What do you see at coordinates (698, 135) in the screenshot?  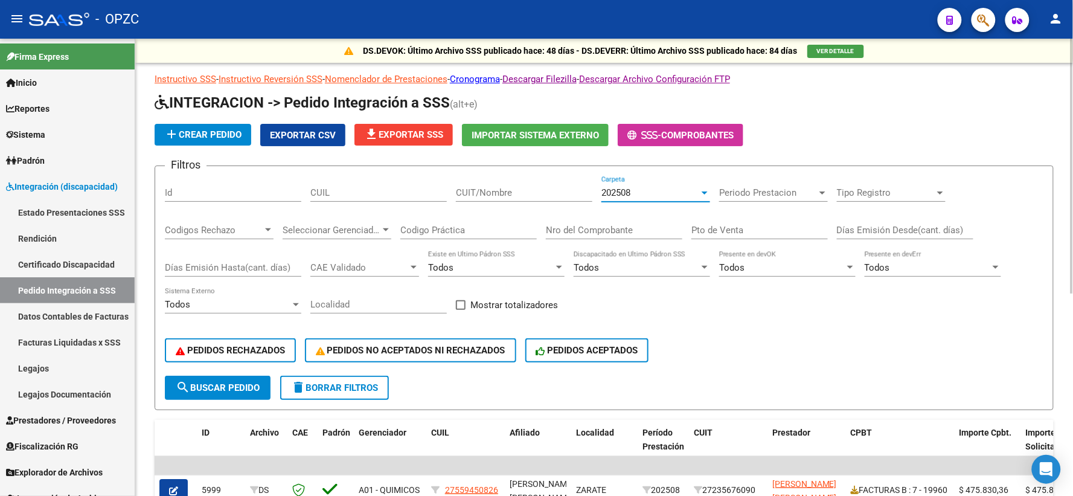 I see `span: Comprobantes` at bounding box center [698, 135].